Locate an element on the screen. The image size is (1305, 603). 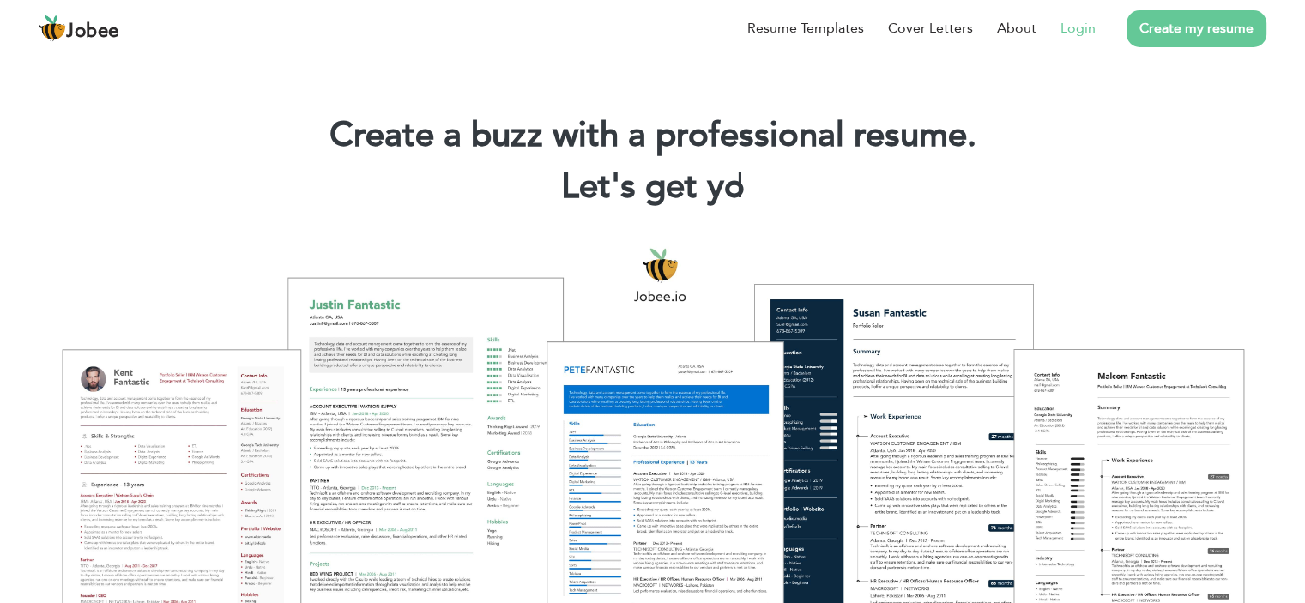
h1: Create a buzz with a professional resume. is located at coordinates (652, 136).